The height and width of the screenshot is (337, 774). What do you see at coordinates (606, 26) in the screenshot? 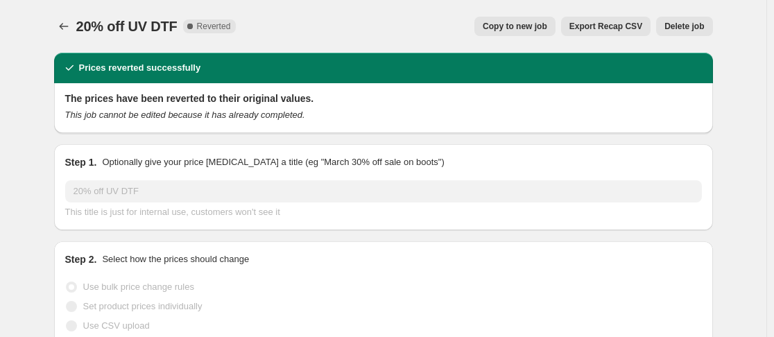
I see `span: Export Recap CSV` at bounding box center [606, 26].